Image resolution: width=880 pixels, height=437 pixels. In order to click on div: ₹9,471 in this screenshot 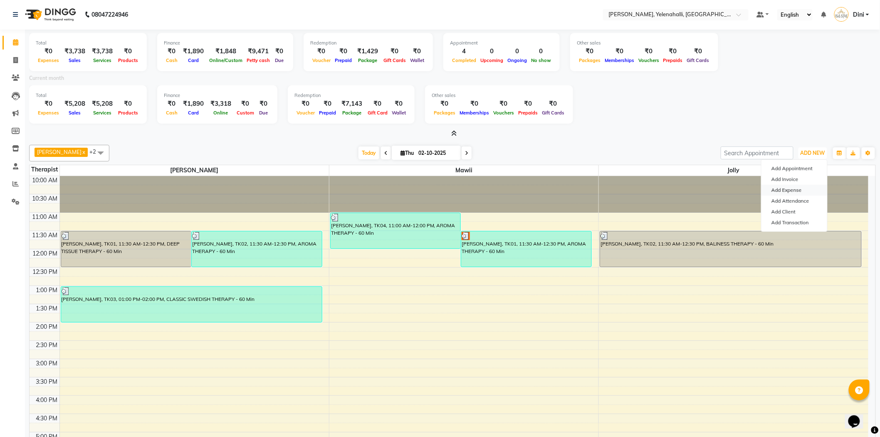, I will do `click(258, 51)`.